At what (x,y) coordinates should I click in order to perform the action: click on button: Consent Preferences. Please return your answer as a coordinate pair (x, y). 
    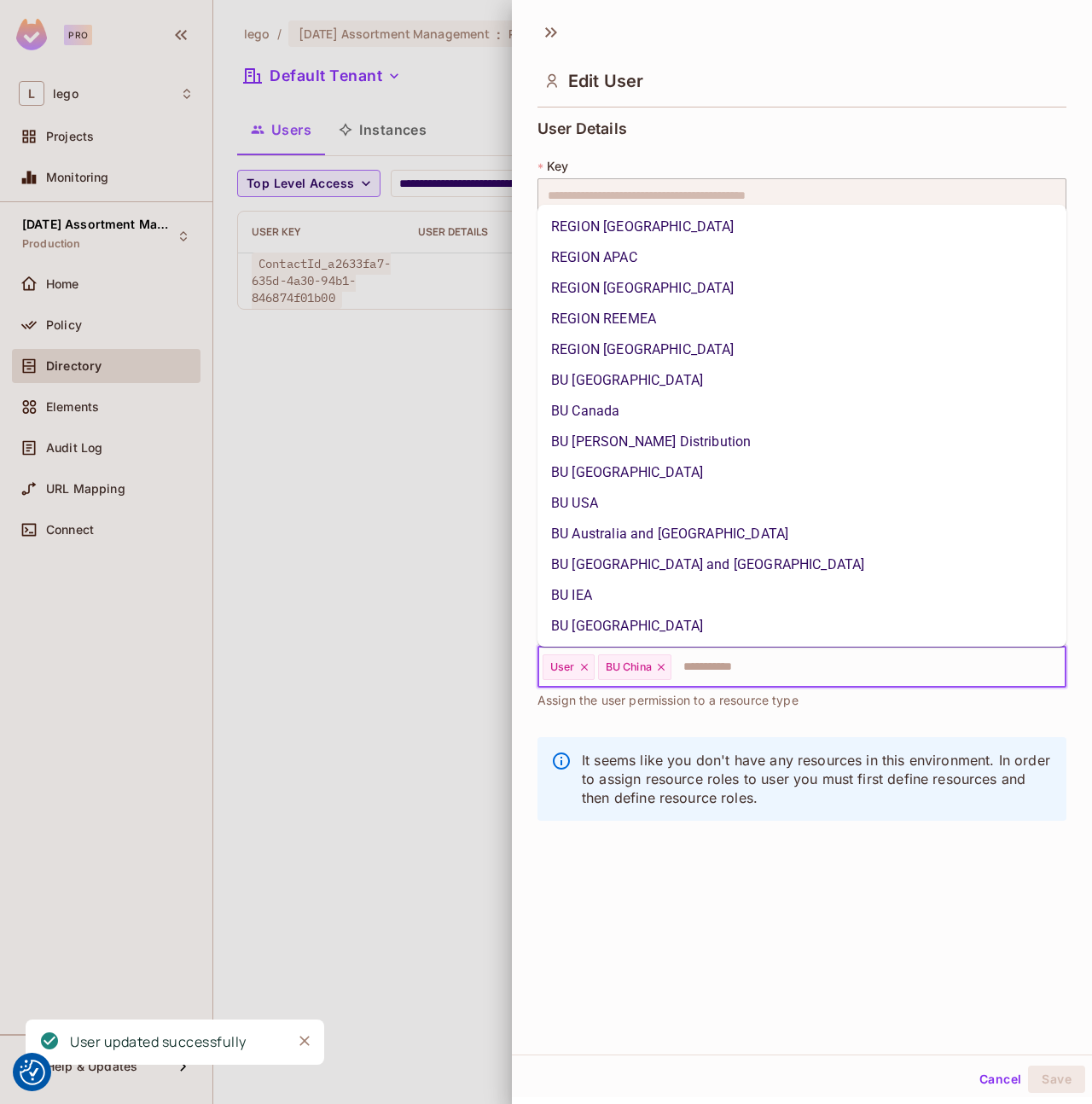
    Looking at the image, I should click on (33, 1073).